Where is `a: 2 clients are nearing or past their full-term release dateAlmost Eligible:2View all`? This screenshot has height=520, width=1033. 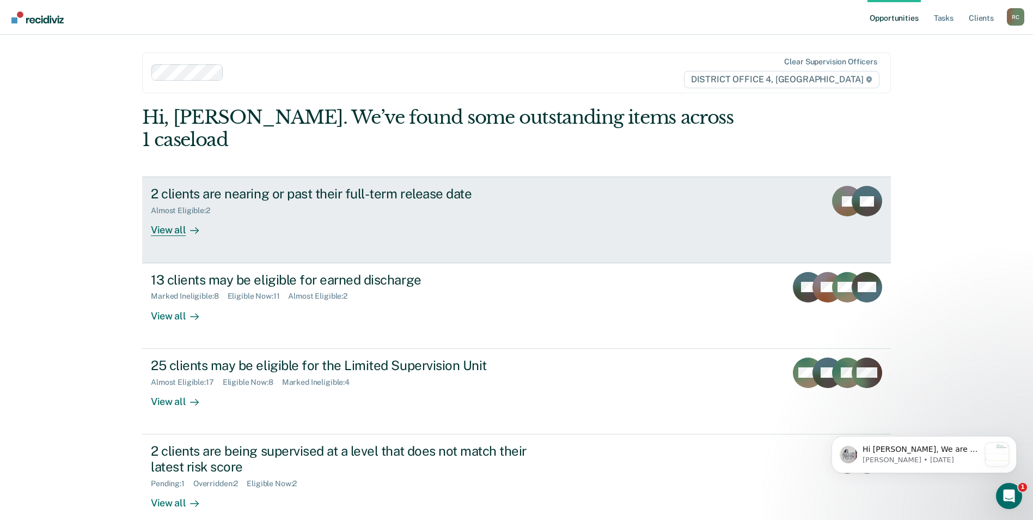
a: 2 clients are nearing or past their full-term release dateAlmost Eligible:2View all is located at coordinates (516, 219).